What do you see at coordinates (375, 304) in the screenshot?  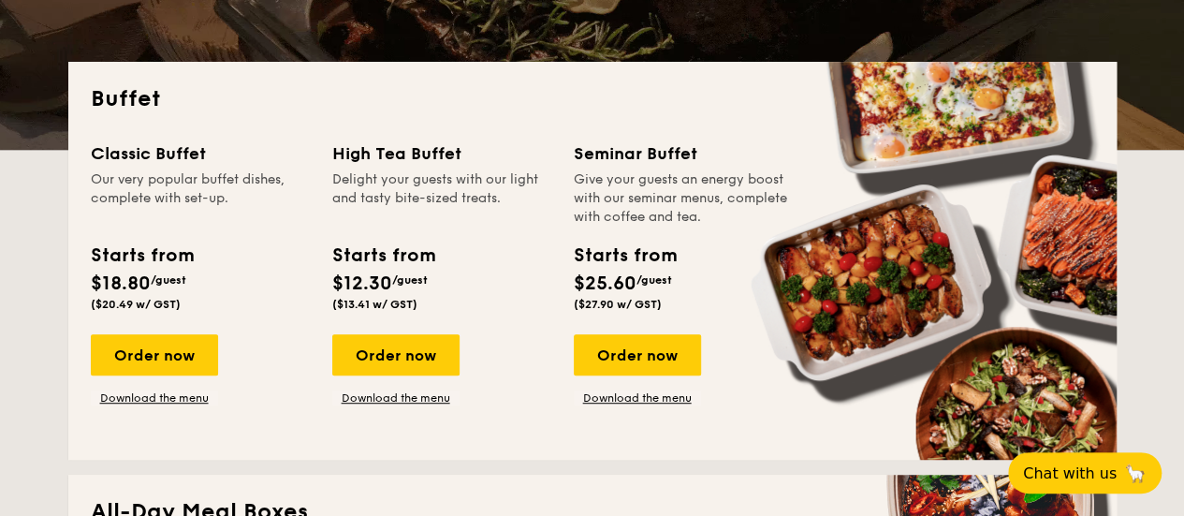 I see `span: ($13.41 w/ GST)` at bounding box center [375, 304].